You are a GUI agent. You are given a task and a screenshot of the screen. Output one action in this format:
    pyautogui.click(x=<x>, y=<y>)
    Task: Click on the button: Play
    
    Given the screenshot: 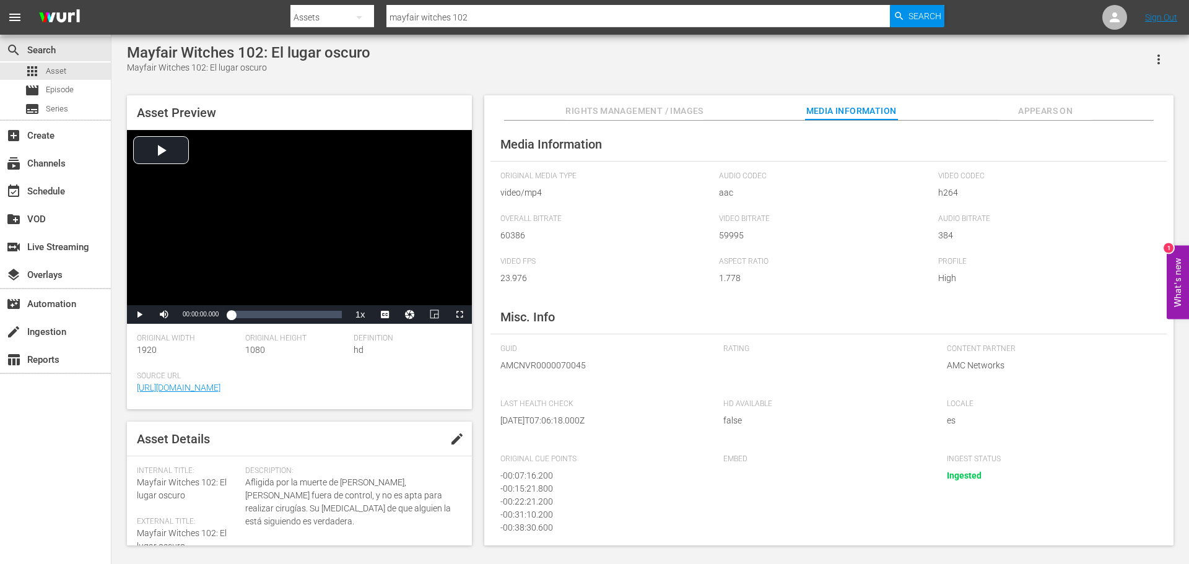 What is the action you would take?
    pyautogui.click(x=139, y=314)
    